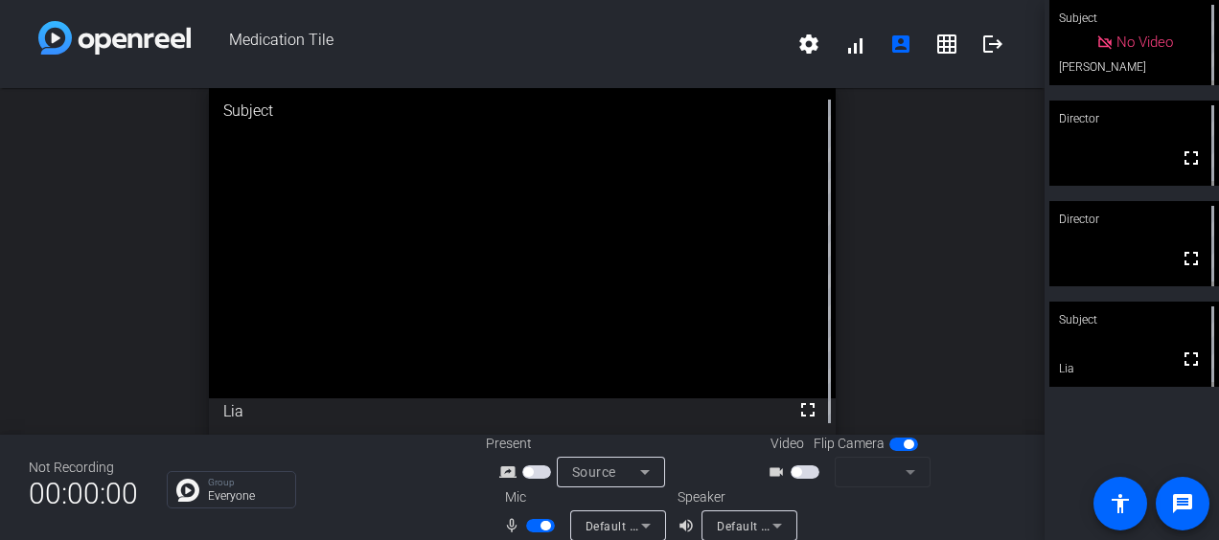 Image resolution: width=1219 pixels, height=540 pixels. I want to click on p: Everyone, so click(246, 496).